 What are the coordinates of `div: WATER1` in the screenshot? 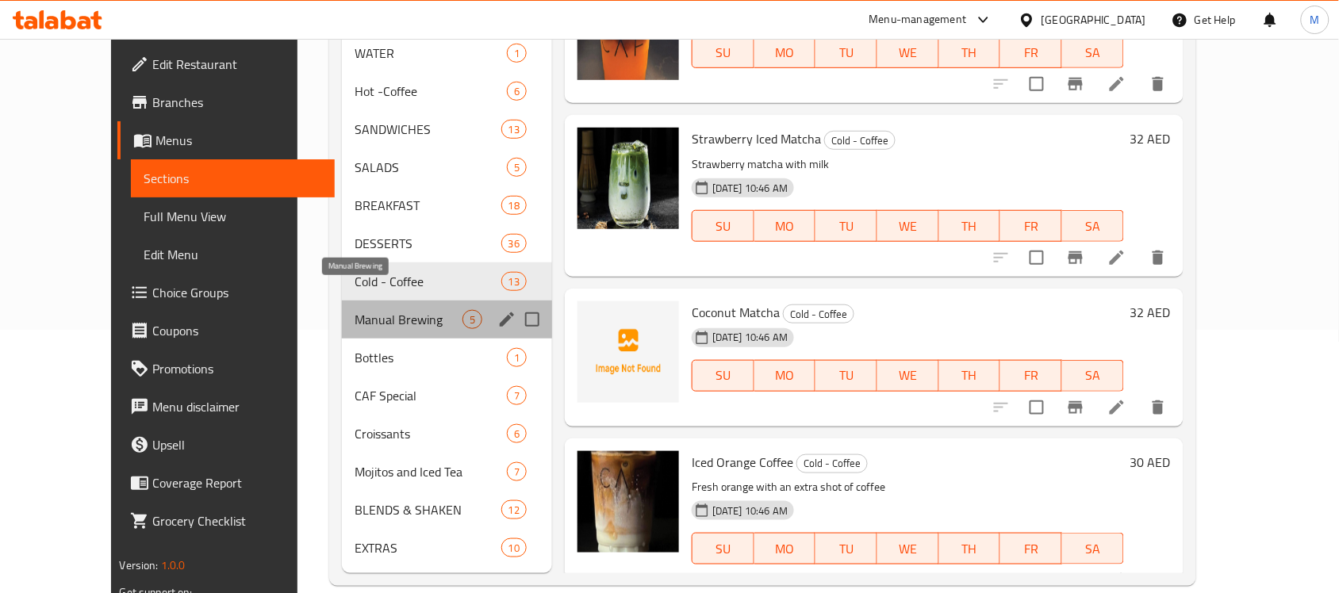 It's located at (447, 53).